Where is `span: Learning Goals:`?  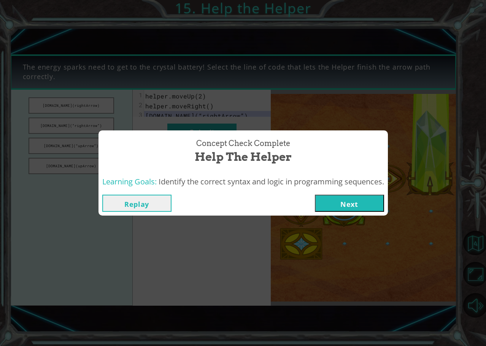
span: Learning Goals: is located at coordinates (129, 181).